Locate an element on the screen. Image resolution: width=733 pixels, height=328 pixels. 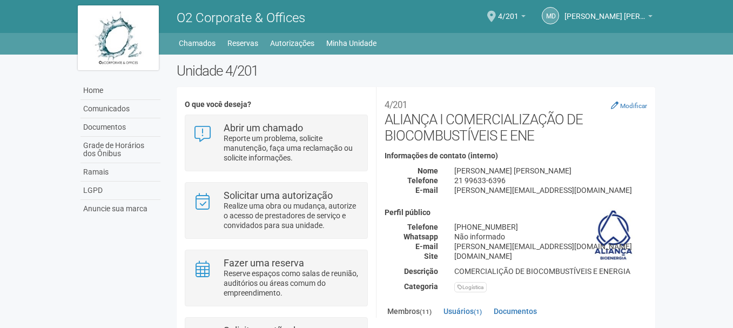
a: Reservas is located at coordinates (243, 43).